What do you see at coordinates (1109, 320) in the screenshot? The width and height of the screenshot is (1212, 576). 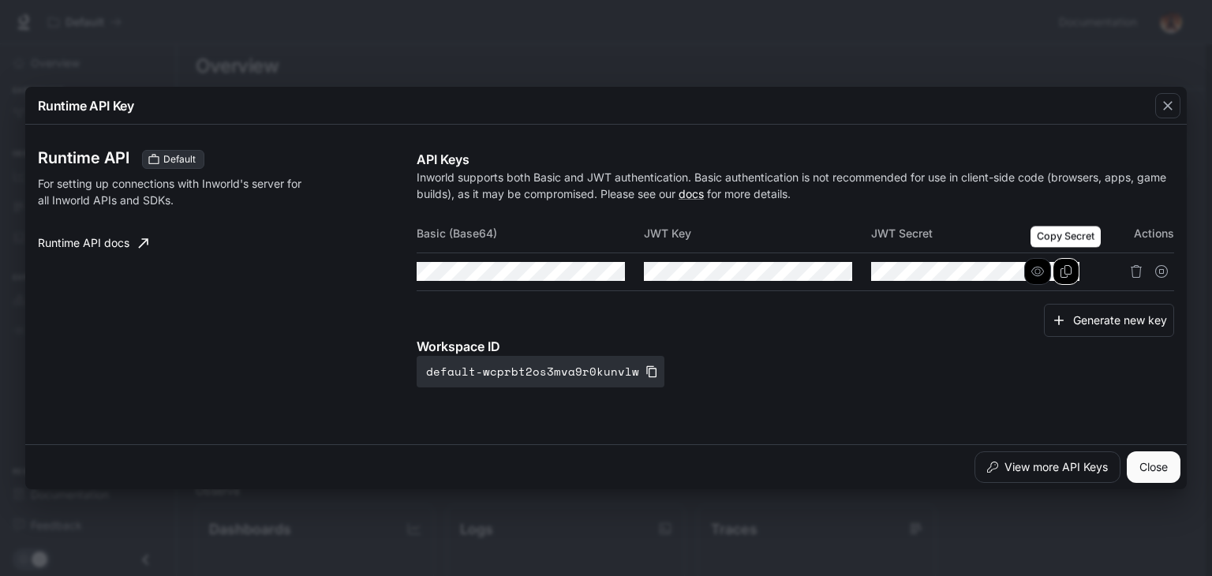 I see `button: Generate new key` at bounding box center [1109, 320].